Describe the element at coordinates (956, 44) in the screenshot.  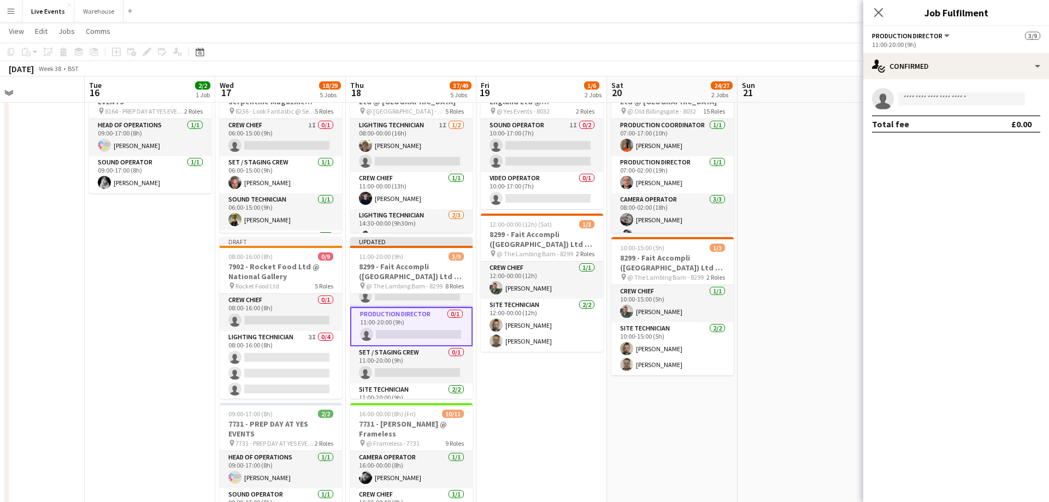
I see `div: 11:00-20:00 (9h)` at that location.